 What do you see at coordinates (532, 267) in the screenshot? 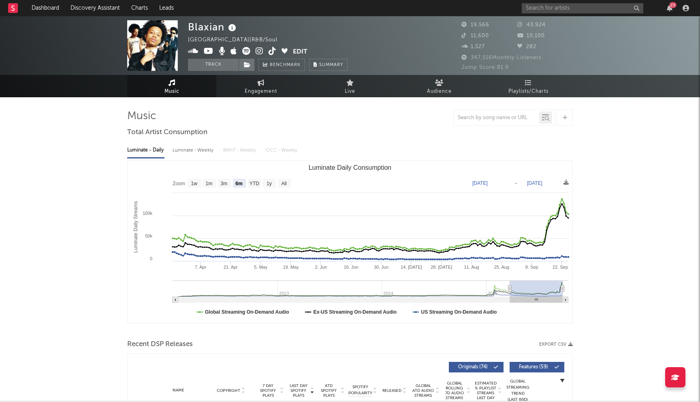
I see `text: 8. Sep` at bounding box center [532, 267].